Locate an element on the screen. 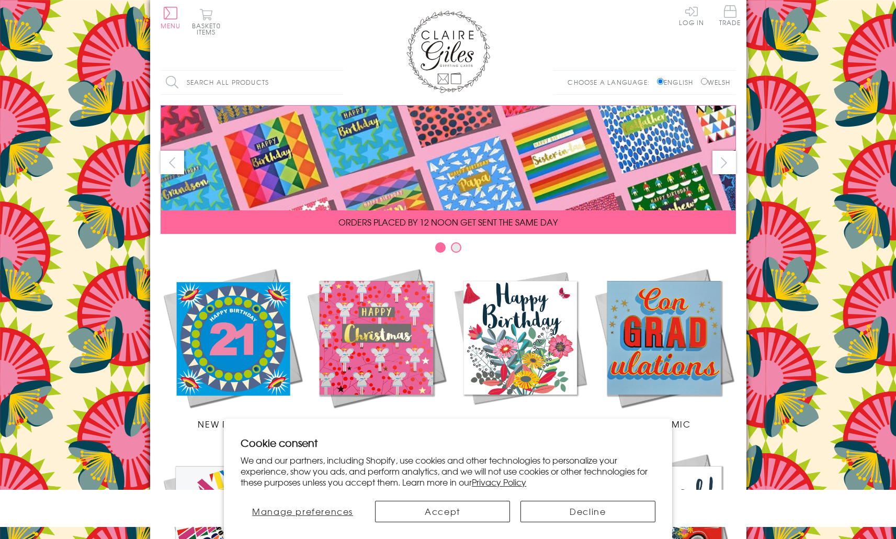 Image resolution: width=896 pixels, height=539 pixels. a: Log In is located at coordinates (692, 15).